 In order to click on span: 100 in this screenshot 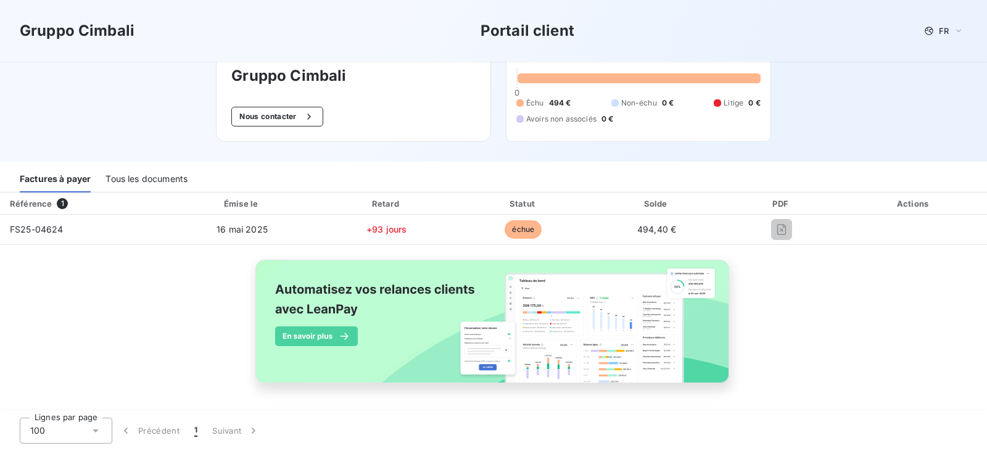, I will do `click(38, 431)`.